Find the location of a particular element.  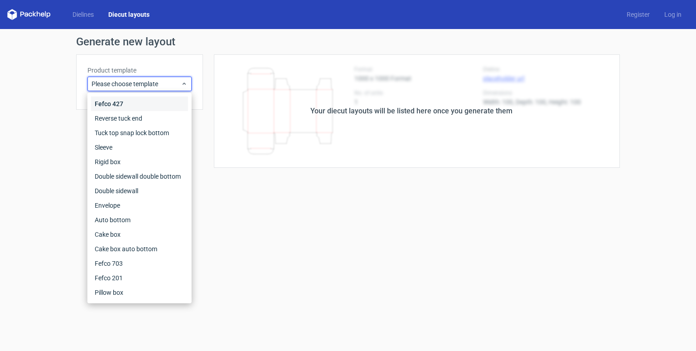

div: Reverse tuck end is located at coordinates (140, 118).